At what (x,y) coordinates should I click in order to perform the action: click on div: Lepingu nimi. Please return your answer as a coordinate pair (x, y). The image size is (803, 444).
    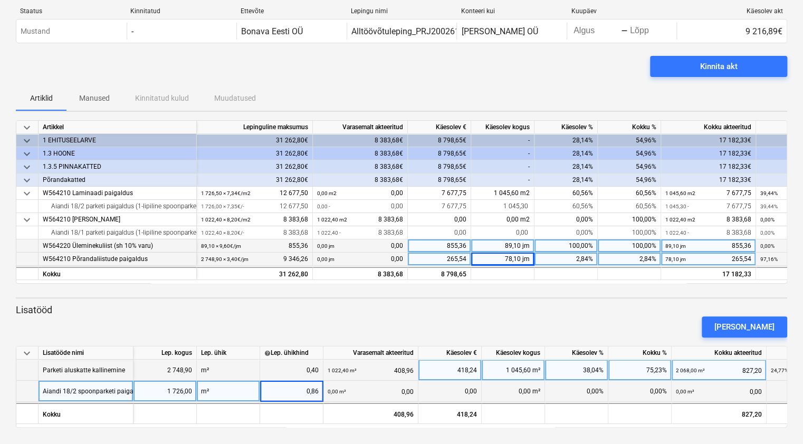
    Looking at the image, I should click on (401, 11).